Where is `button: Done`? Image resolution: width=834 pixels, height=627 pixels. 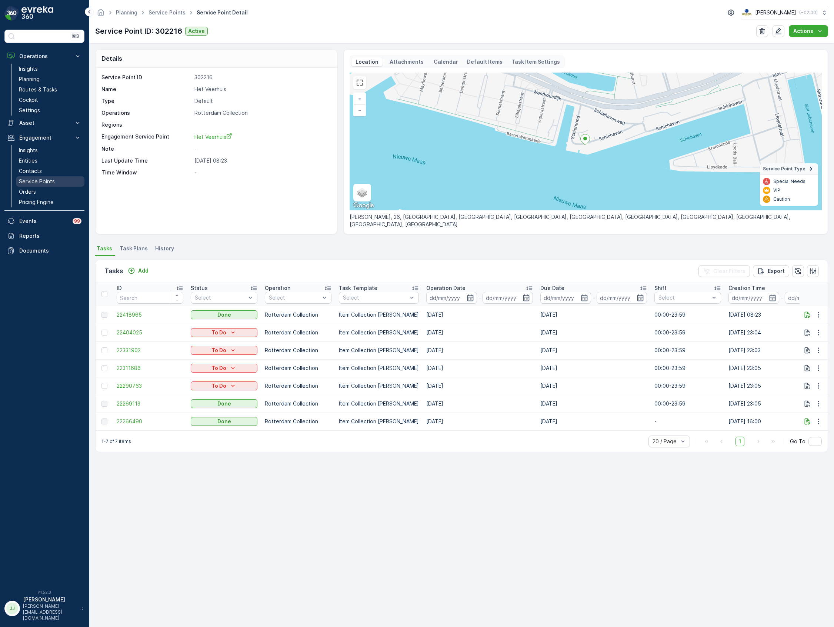 button: Done is located at coordinates (224, 315).